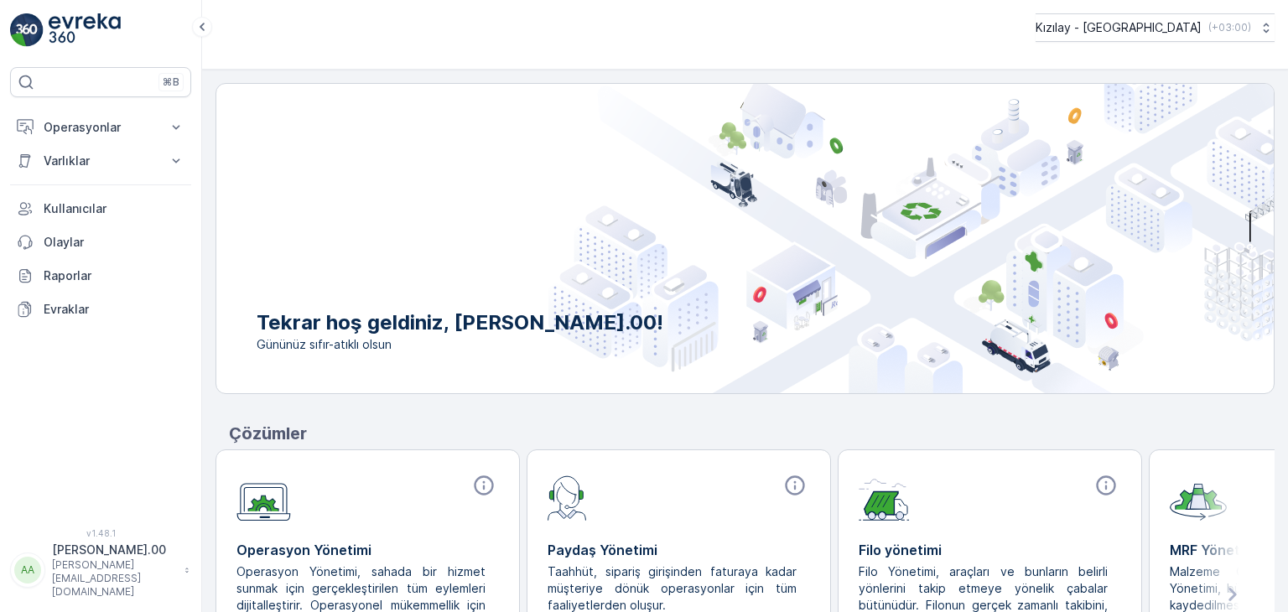 The image size is (1288, 612). Describe the element at coordinates (27, 30) in the screenshot. I see `img: logo` at that location.